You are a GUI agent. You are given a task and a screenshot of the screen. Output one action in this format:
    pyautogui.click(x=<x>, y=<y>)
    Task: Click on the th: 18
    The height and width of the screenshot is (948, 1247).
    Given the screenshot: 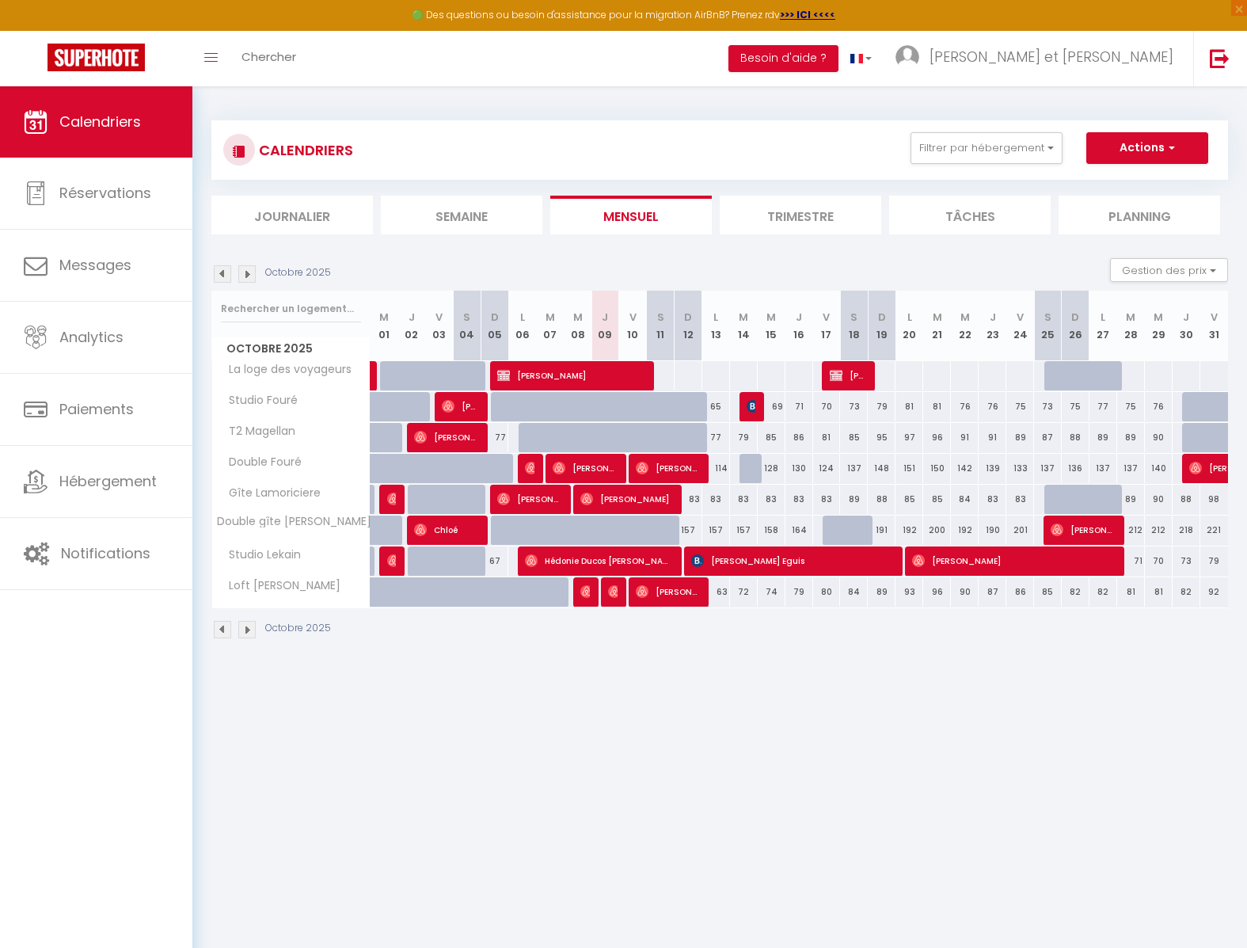 What is the action you would take?
    pyautogui.click(x=854, y=325)
    